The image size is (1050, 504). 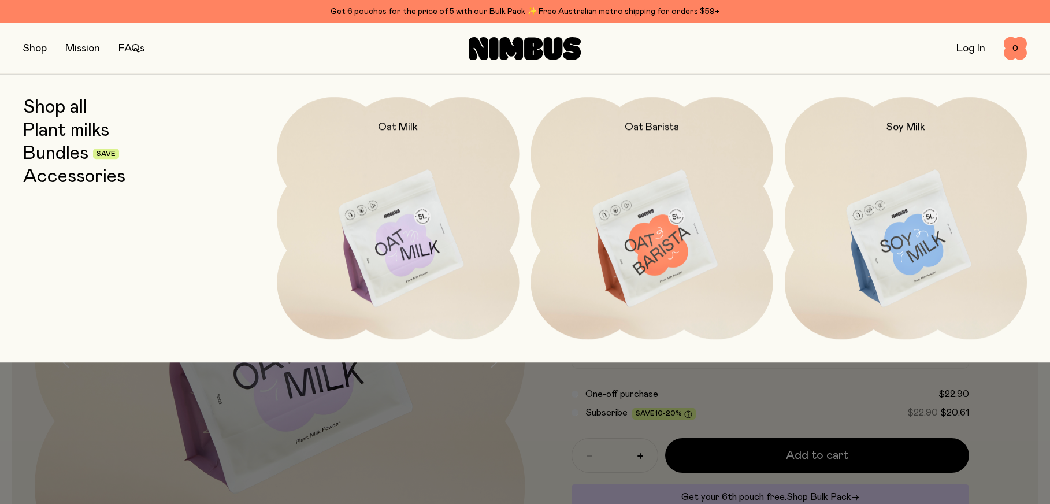 What do you see at coordinates (906, 218) in the screenshot?
I see `a: Soy Milk` at bounding box center [906, 218].